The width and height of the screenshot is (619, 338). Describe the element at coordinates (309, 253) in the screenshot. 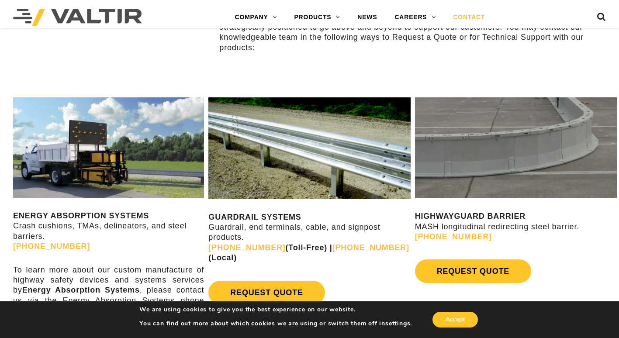

I see `strong: (Toll-Free) | (Local)` at that location.